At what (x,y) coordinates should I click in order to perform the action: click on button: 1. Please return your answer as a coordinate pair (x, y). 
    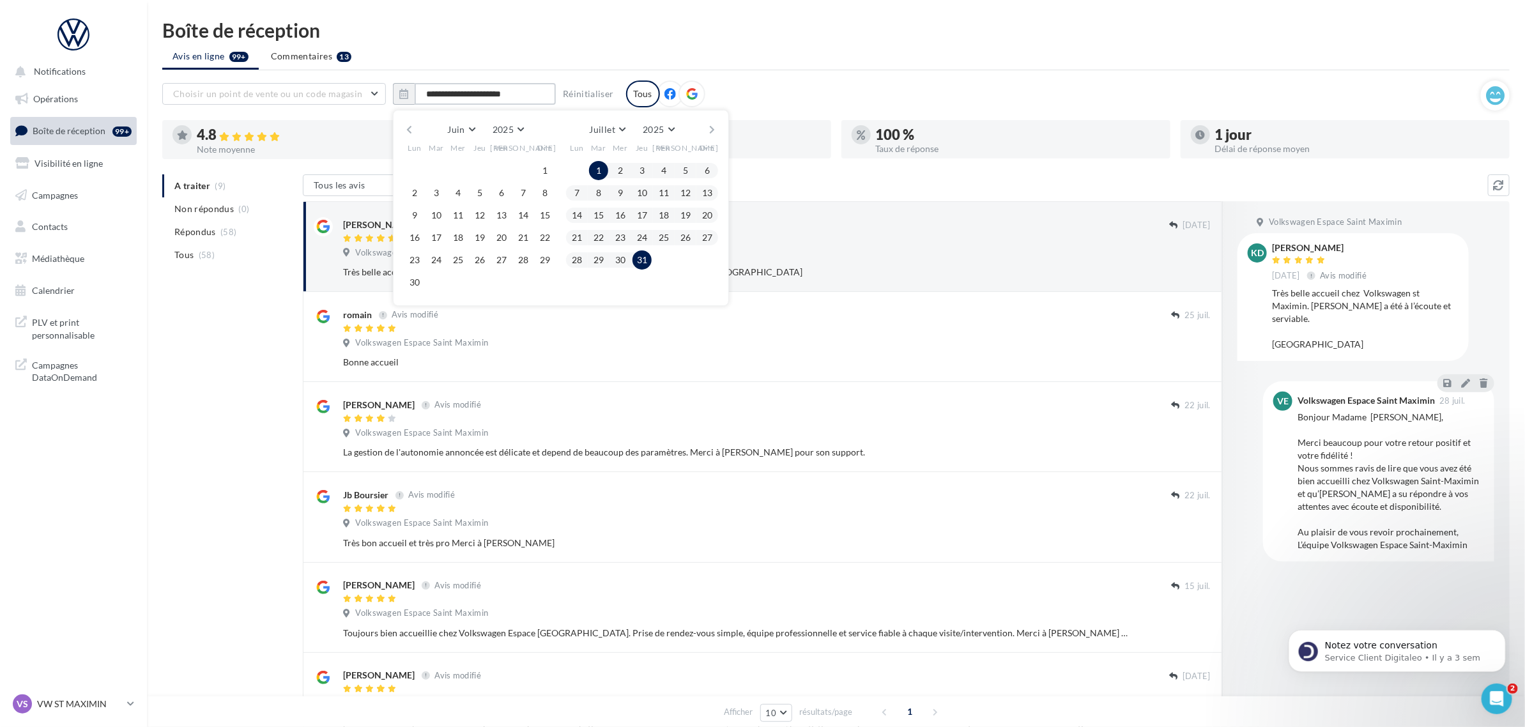
    Looking at the image, I should click on (545, 171).